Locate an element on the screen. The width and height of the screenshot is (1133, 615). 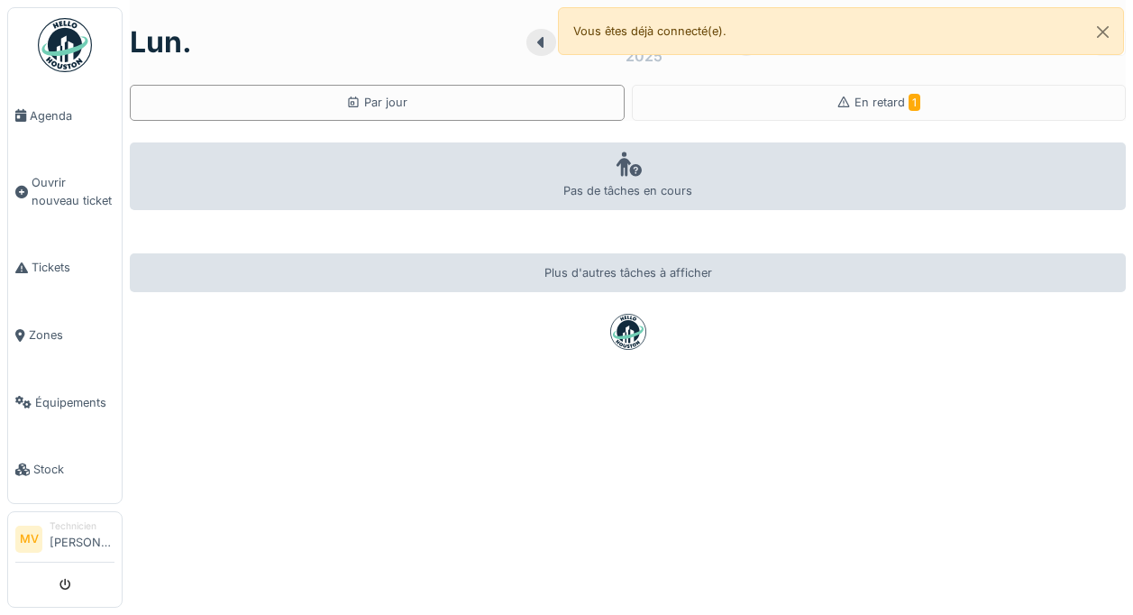
a: Ouvrir nouveau ticket is located at coordinates (65, 192).